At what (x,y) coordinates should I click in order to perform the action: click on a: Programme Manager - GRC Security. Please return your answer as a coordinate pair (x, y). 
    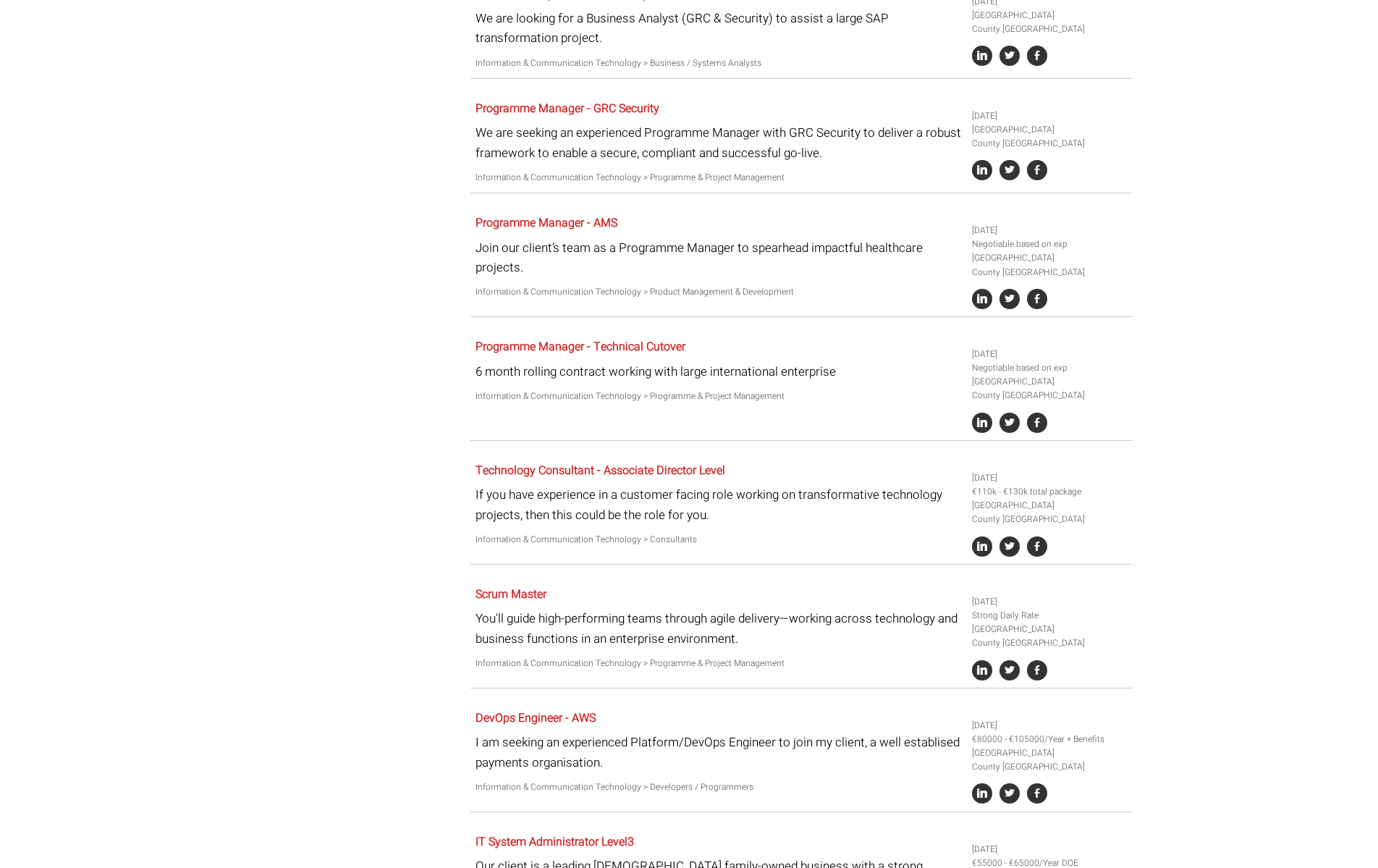
    Looking at the image, I should click on (567, 109).